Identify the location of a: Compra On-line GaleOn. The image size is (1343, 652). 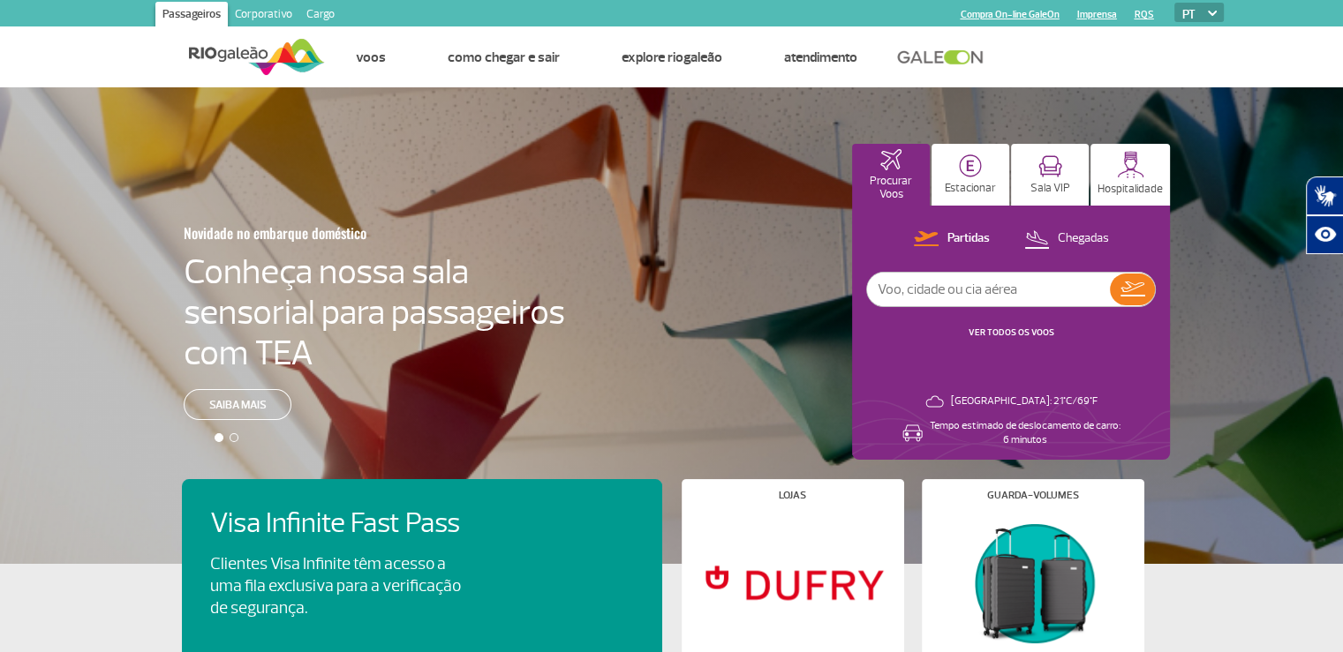
(1010, 14).